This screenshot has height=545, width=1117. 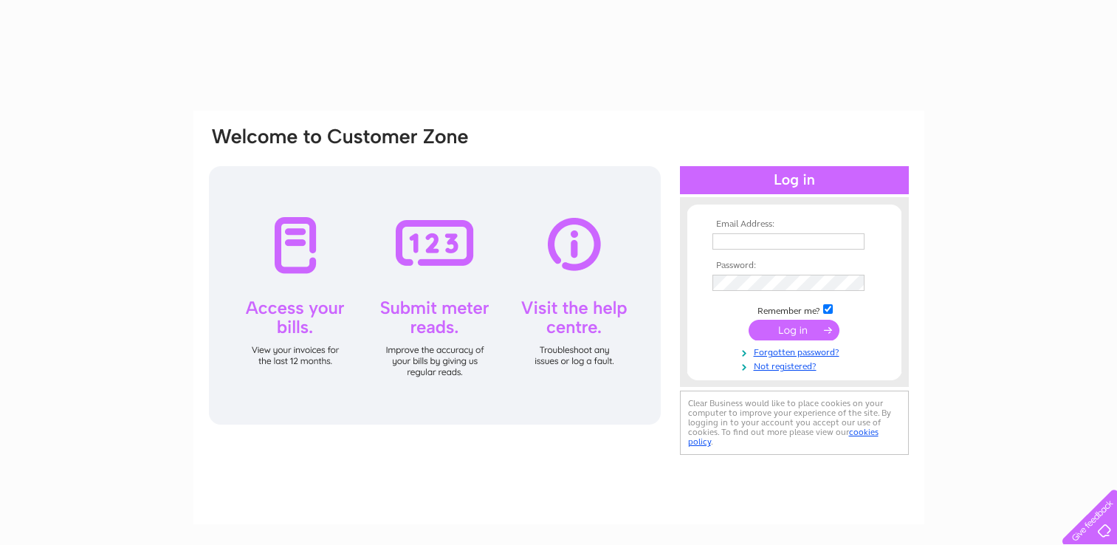 I want to click on div: Clear Business would like to place cookies on your computer to improve your experience of the sit..., so click(x=795, y=422).